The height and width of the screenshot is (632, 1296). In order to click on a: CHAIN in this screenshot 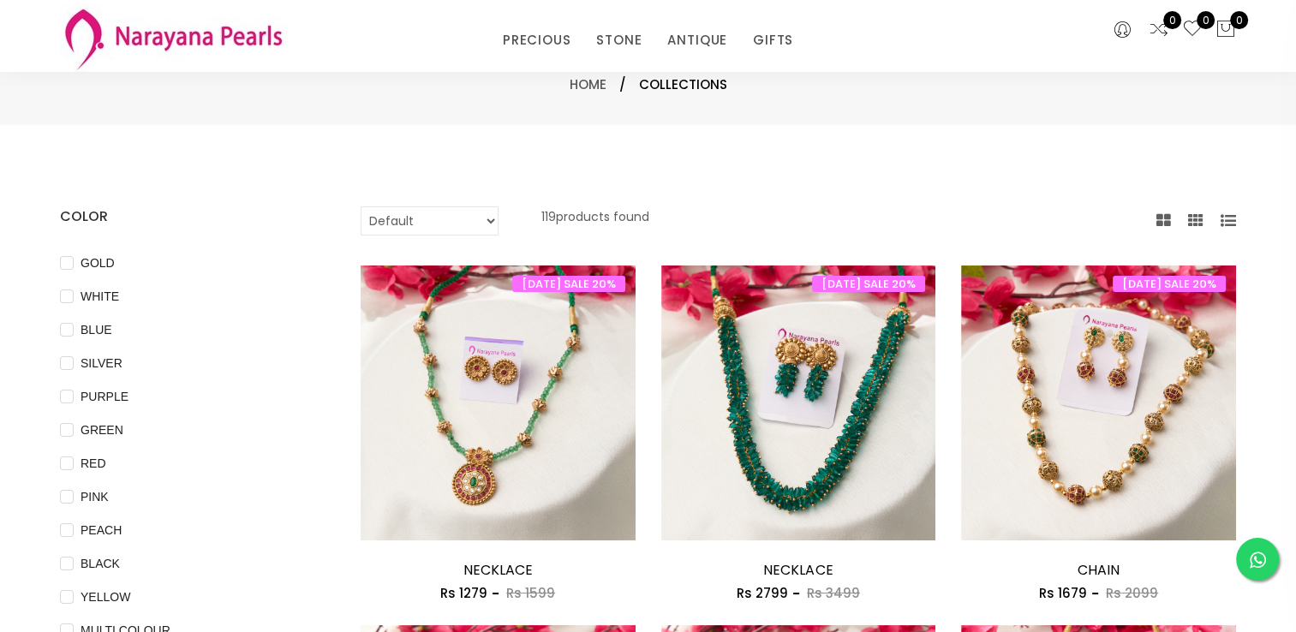, I will do `click(1098, 570)`.